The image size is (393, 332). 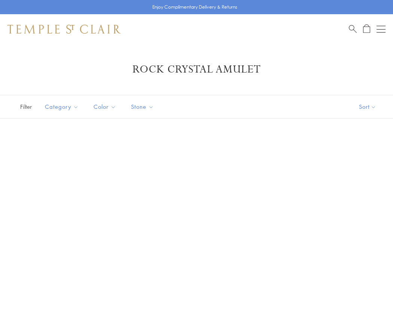 I want to click on a: Search, so click(x=352, y=29).